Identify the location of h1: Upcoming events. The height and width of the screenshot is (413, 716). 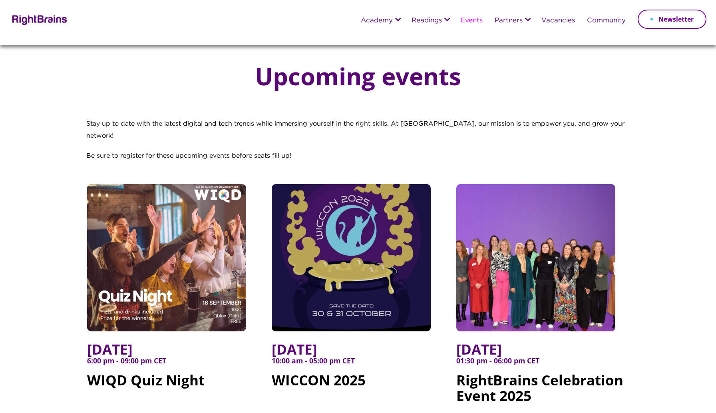
(358, 76).